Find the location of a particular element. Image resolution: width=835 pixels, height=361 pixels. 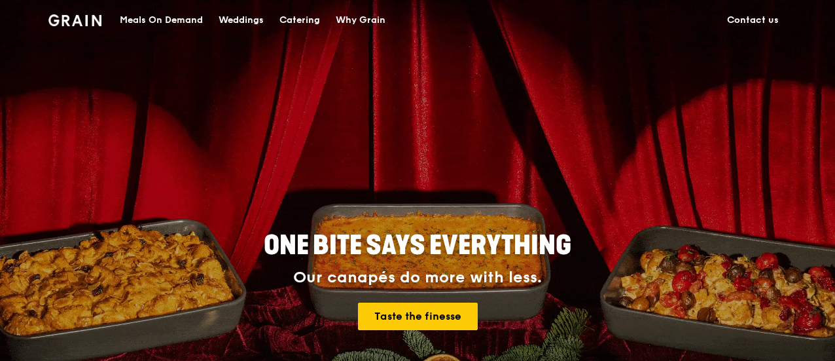

a: Why Grain is located at coordinates (361, 20).